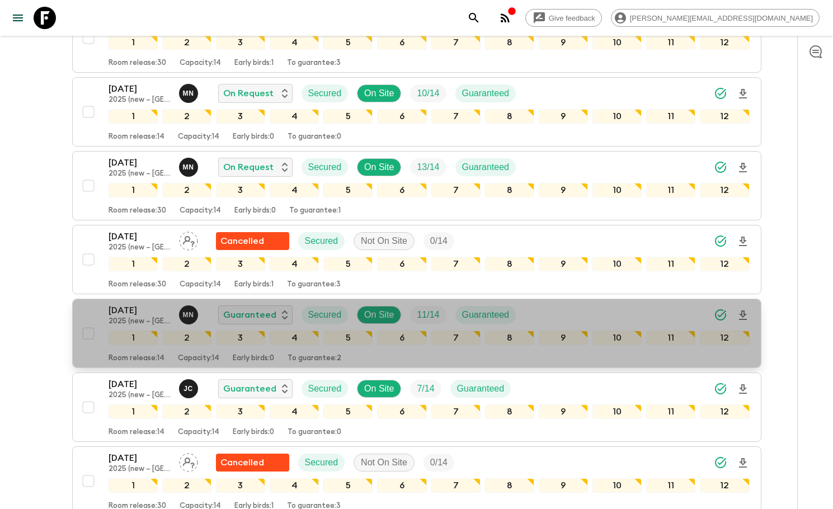  Describe the element at coordinates (439, 463) in the screenshot. I see `p: 0 / 14` at that location.